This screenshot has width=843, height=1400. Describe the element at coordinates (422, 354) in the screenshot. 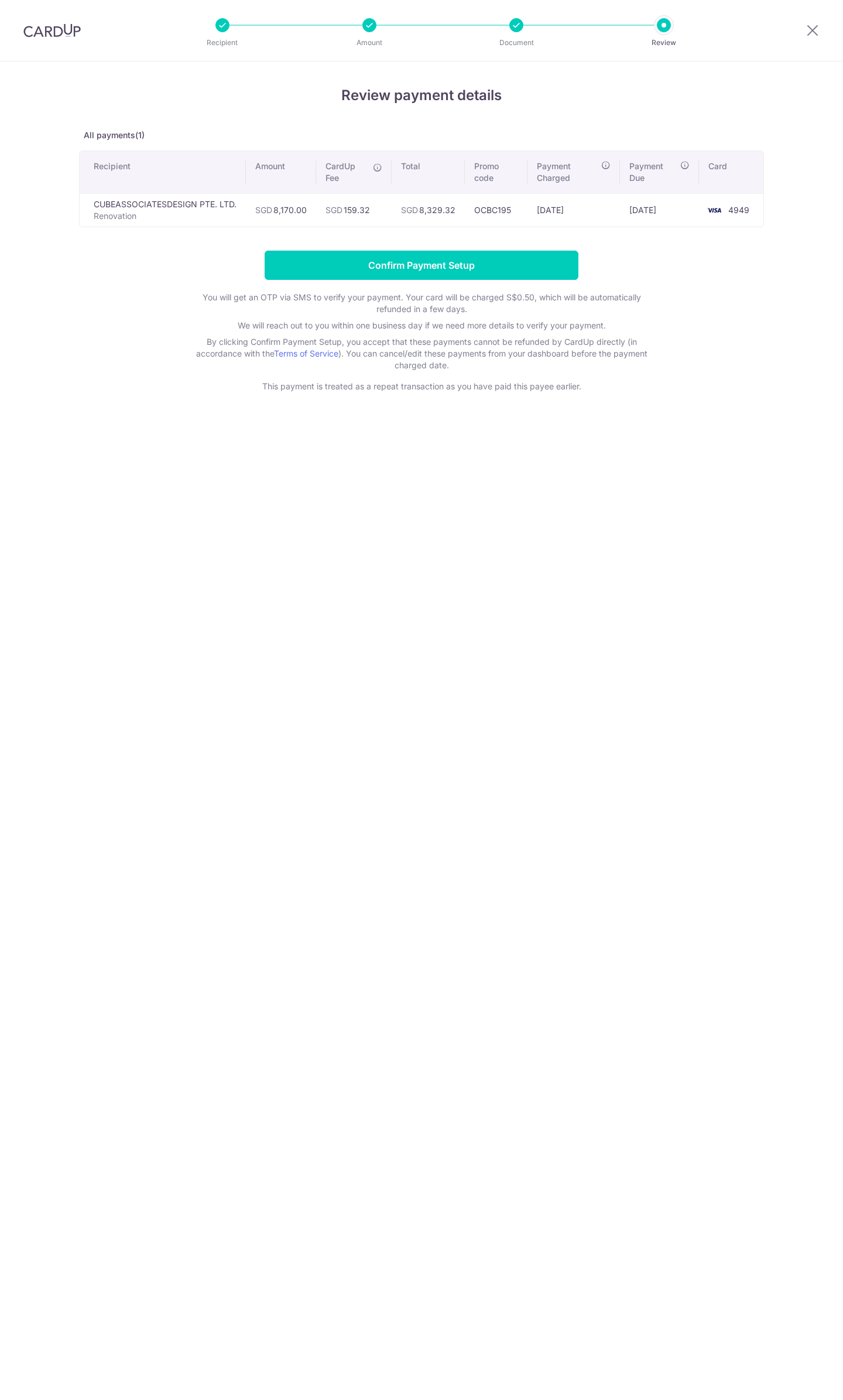

I see `p: By clicking Confirm Payment Setup, you accept that these payments cannot be refunded by CardUp di...` at that location.